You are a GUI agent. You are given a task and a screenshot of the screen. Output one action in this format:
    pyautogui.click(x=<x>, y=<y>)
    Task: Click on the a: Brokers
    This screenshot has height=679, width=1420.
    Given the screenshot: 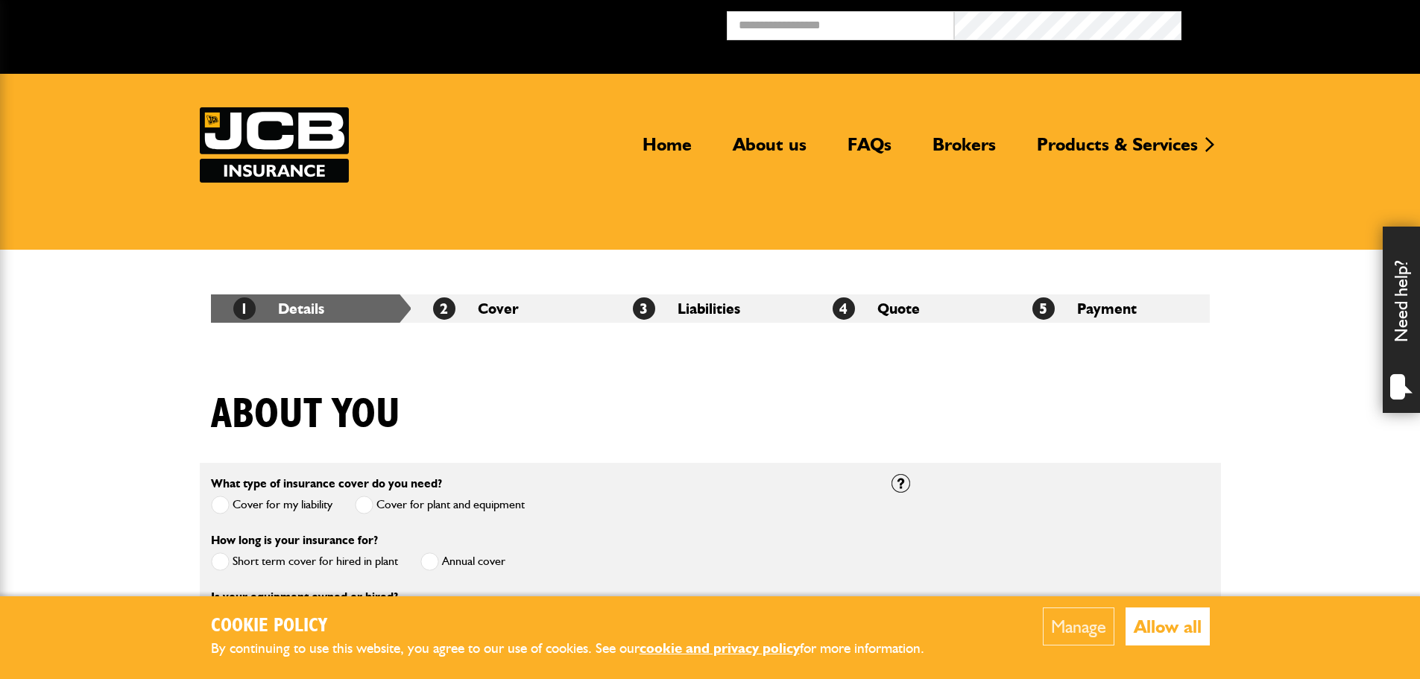 What is the action you would take?
    pyautogui.click(x=964, y=151)
    